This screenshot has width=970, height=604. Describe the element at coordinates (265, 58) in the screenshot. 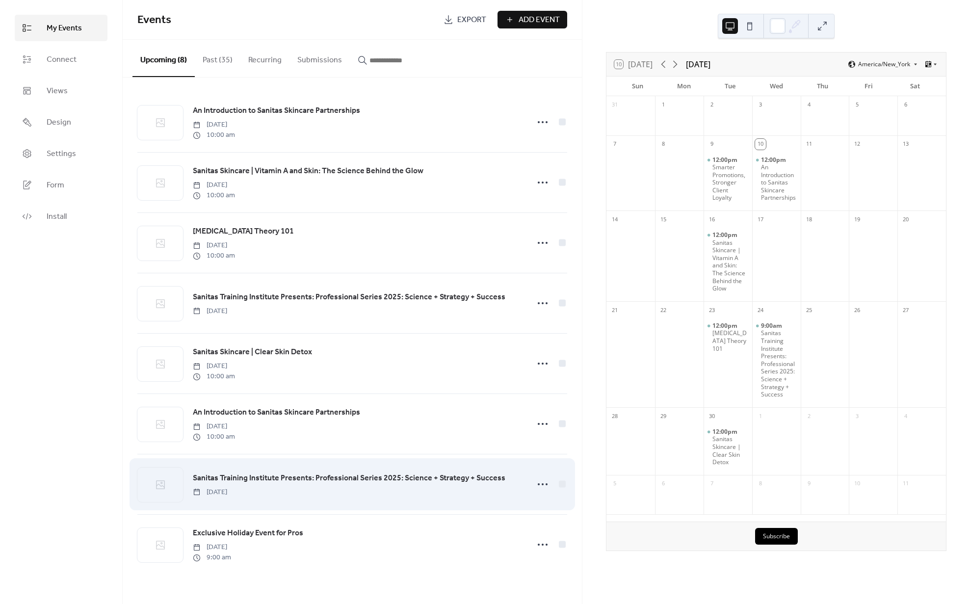

I see `button: Recurring` at that location.